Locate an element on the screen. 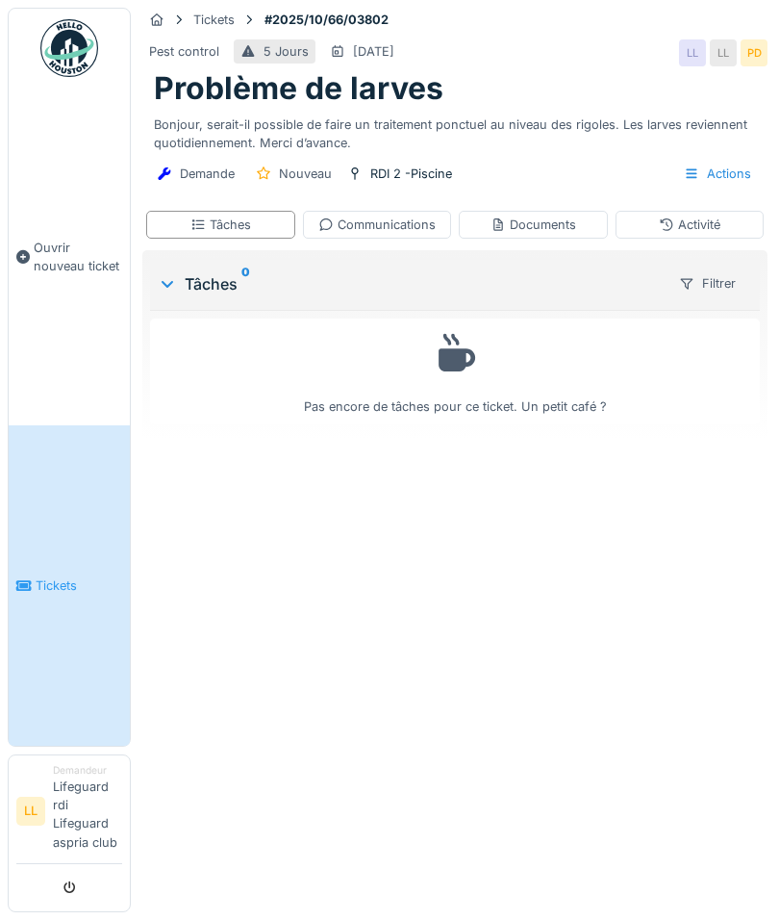  sup: 0 is located at coordinates (245, 284).